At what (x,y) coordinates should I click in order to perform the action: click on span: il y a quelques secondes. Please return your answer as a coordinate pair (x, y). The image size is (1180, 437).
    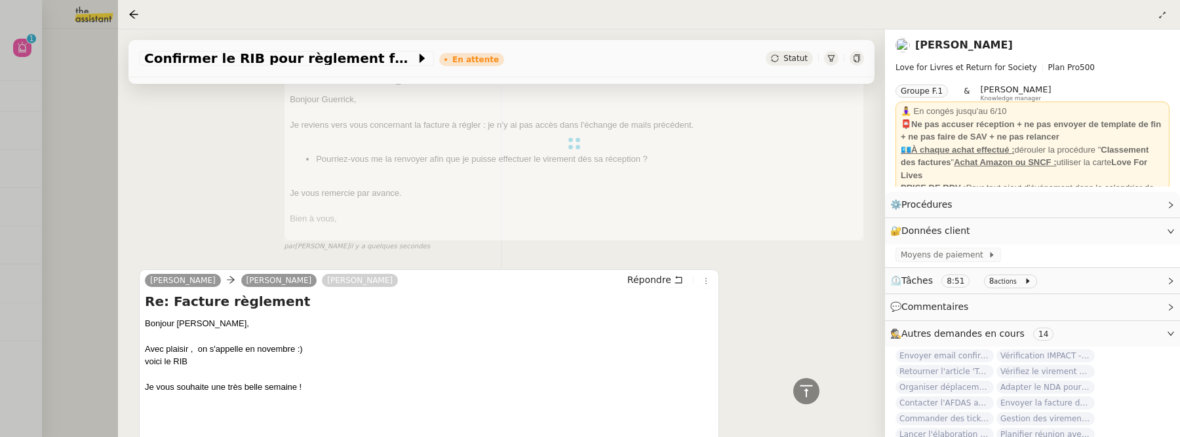
    Looking at the image, I should click on (389, 246).